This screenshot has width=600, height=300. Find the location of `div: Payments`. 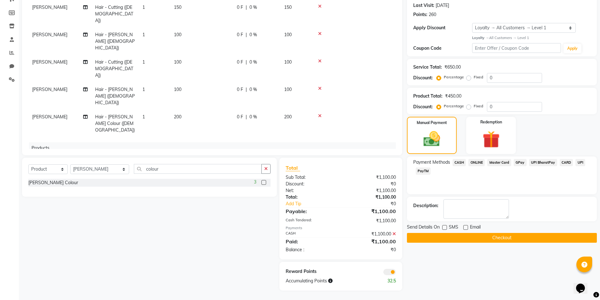

div: Payments is located at coordinates (341, 228).